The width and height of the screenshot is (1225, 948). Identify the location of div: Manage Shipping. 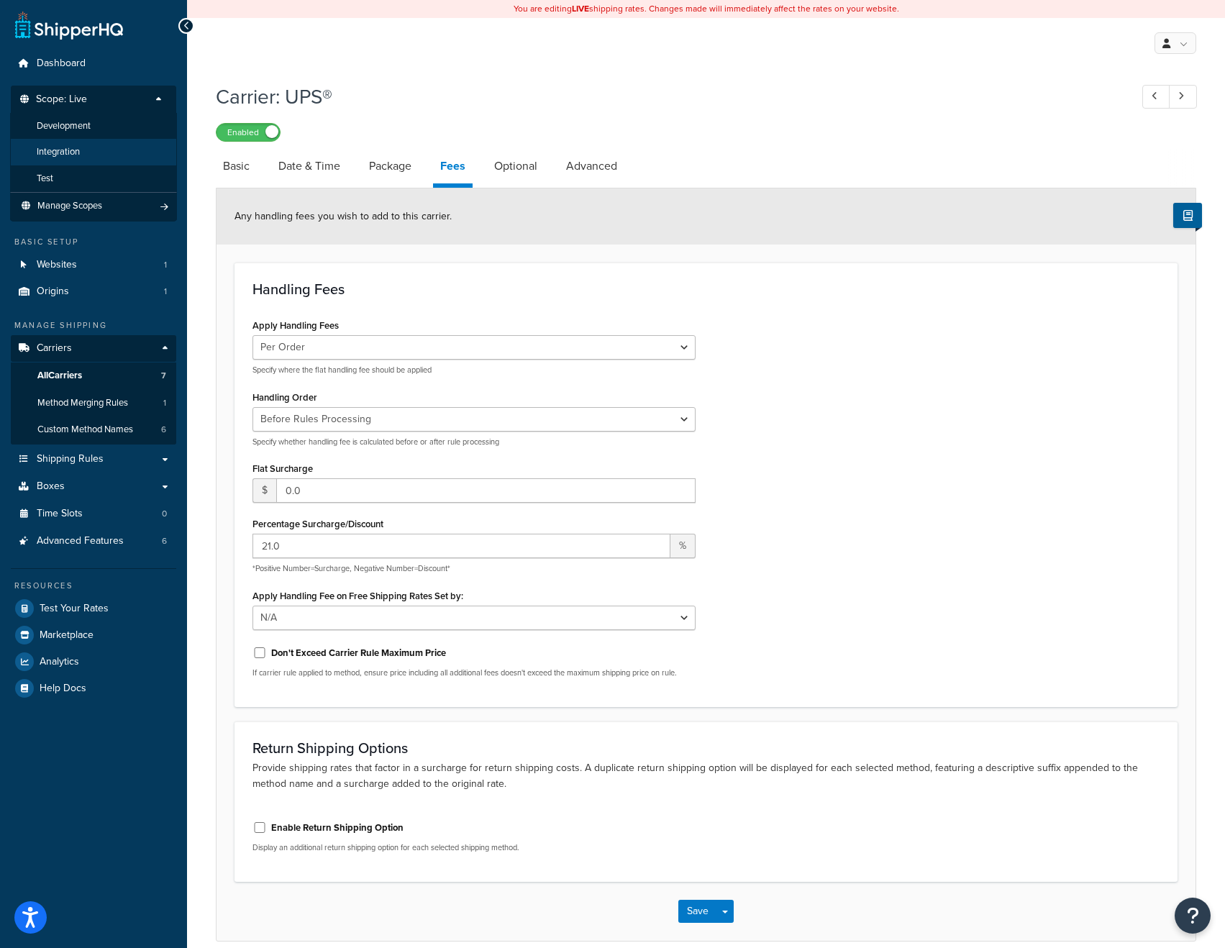
(93, 325).